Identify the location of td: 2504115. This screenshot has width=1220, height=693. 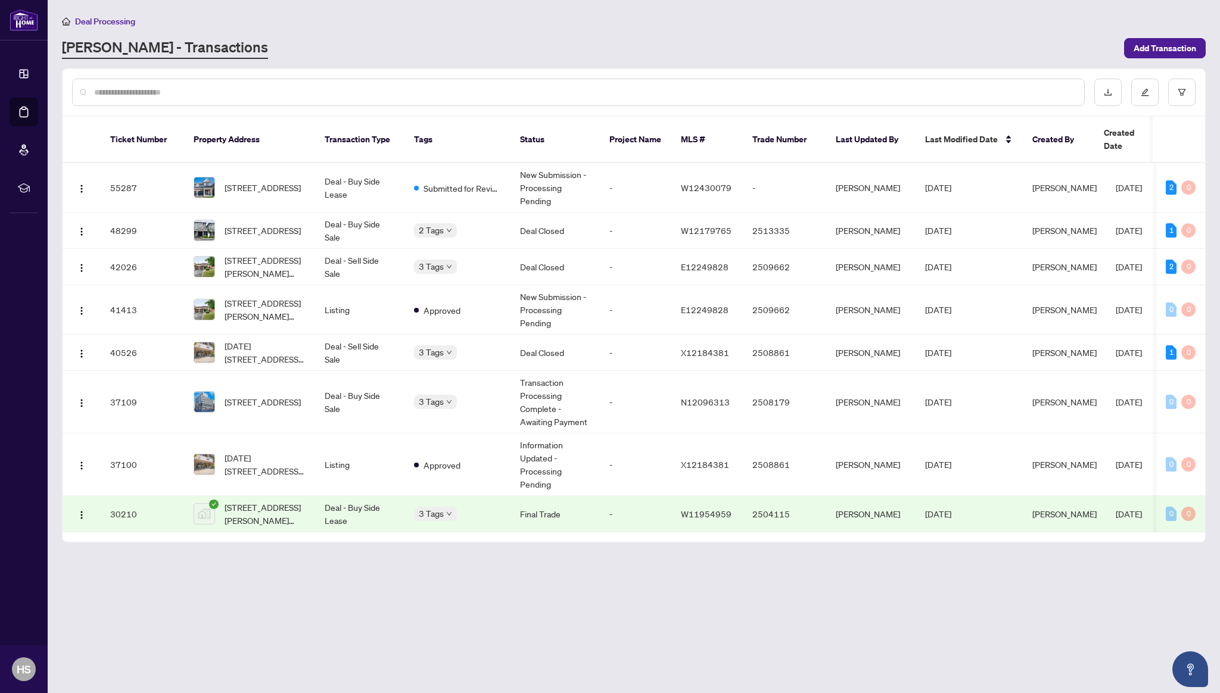
(785, 514).